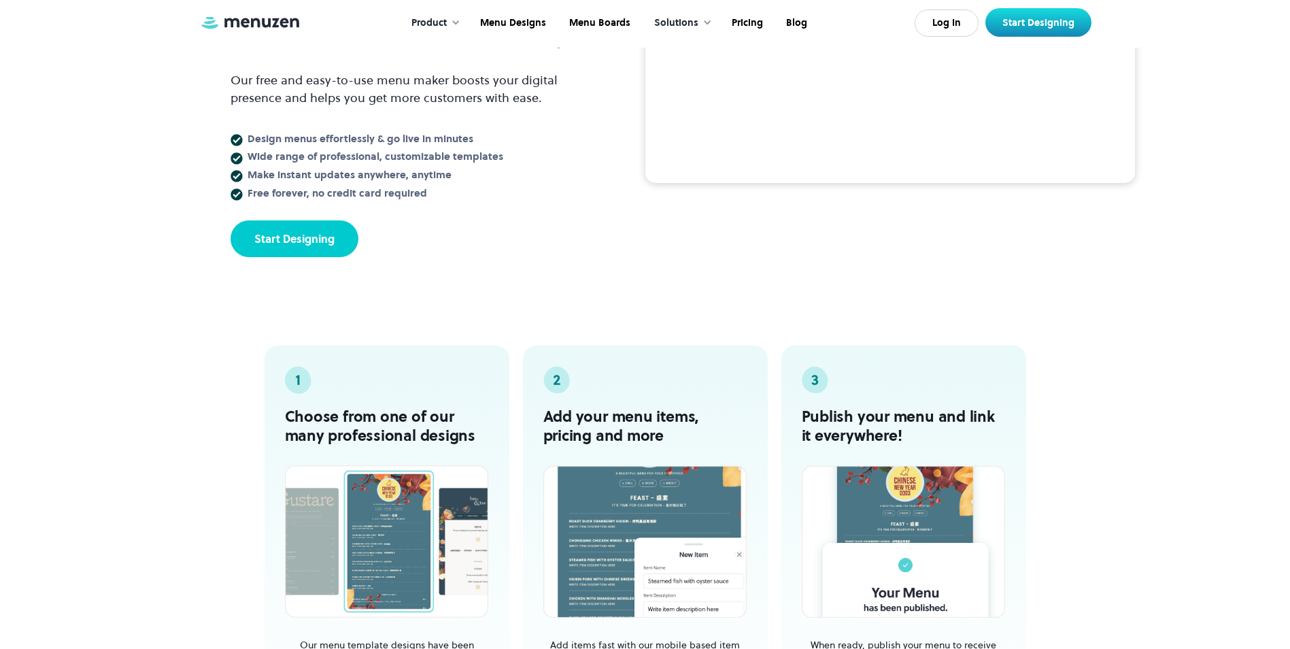 The image size is (1290, 649). What do you see at coordinates (350, 174) in the screenshot?
I see `strong: Make instant updates anywhere, anytime` at bounding box center [350, 174].